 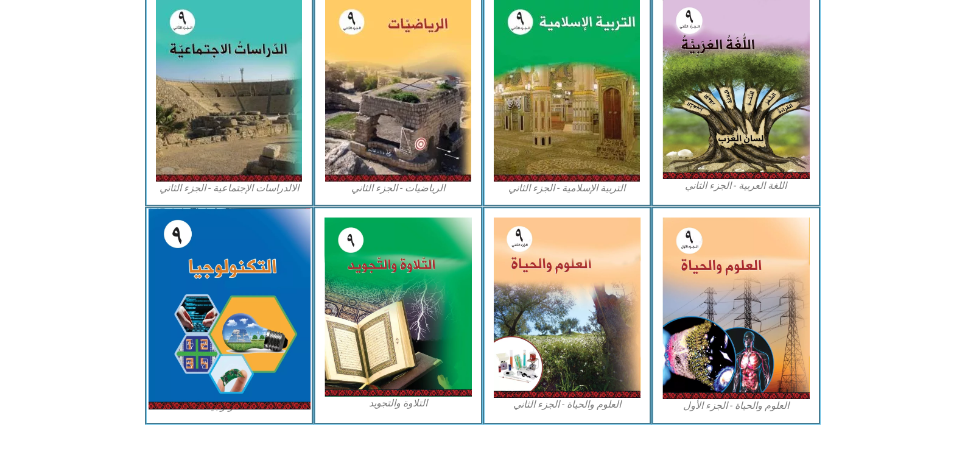 What do you see at coordinates (736, 186) in the screenshot?
I see `figcaption: اللغة العربية - الجزء الثاني` at bounding box center [736, 186].